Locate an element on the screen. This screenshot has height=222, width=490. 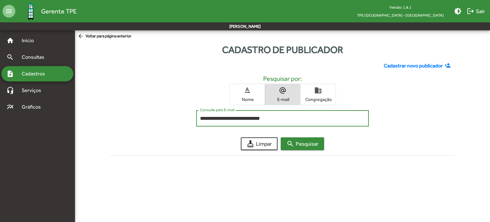
div: Cadastro de publicador is located at coordinates (282, 49).